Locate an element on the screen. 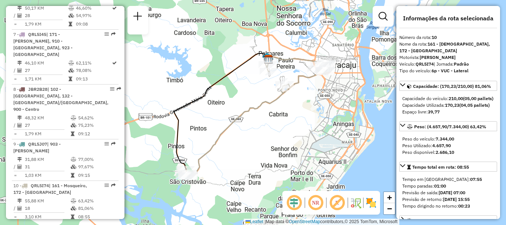  td: 28 is located at coordinates (46, 16).